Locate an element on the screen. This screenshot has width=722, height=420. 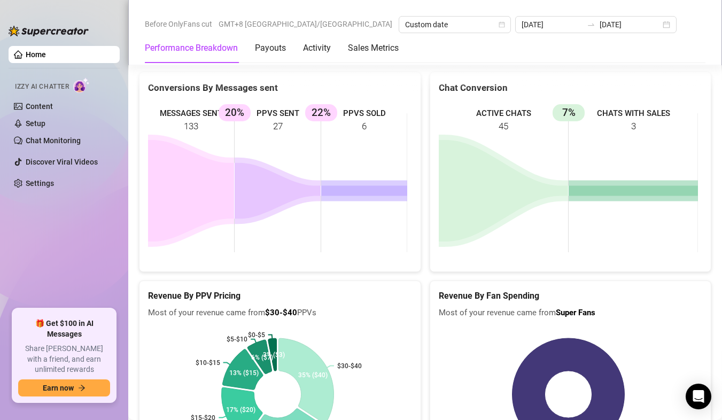
span: Most of your revenue came from is located at coordinates (571, 313).